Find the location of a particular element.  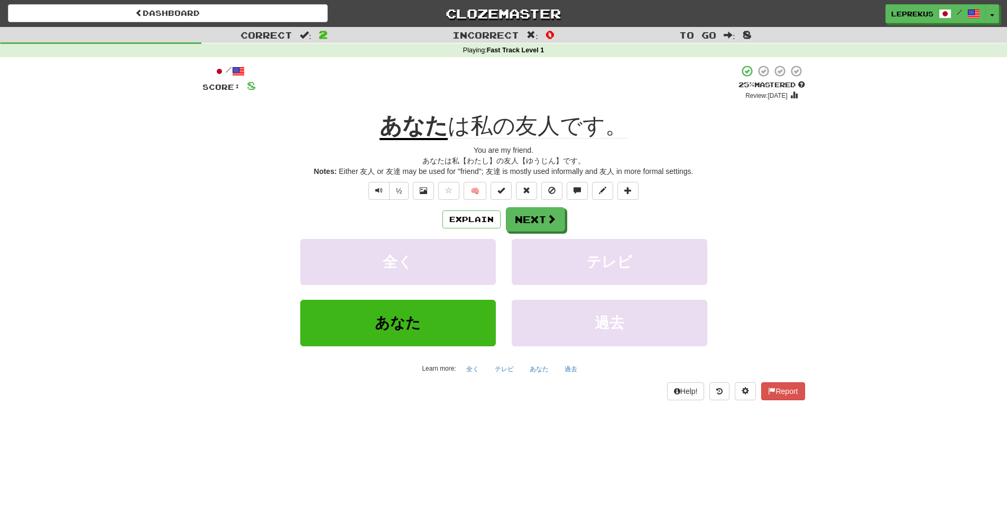

button: Show image (alt+x) is located at coordinates (424, 191).